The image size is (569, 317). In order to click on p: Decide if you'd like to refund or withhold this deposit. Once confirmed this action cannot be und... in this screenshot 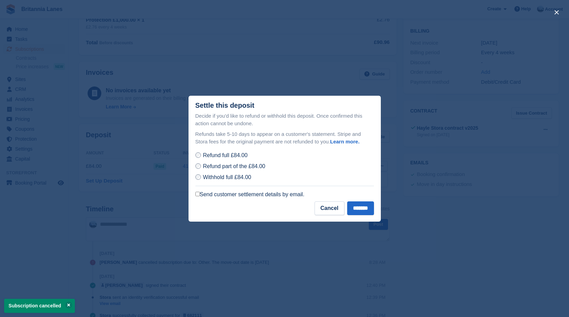, I will do `click(284, 120)`.